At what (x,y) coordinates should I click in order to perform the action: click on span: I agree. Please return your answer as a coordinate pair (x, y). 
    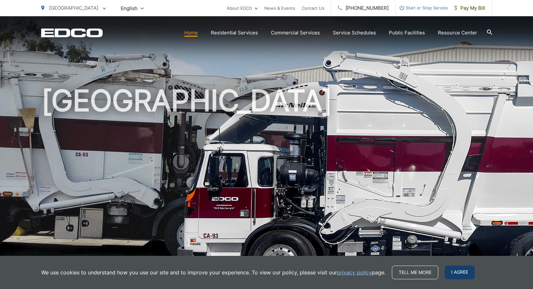
    Looking at the image, I should click on (460, 272).